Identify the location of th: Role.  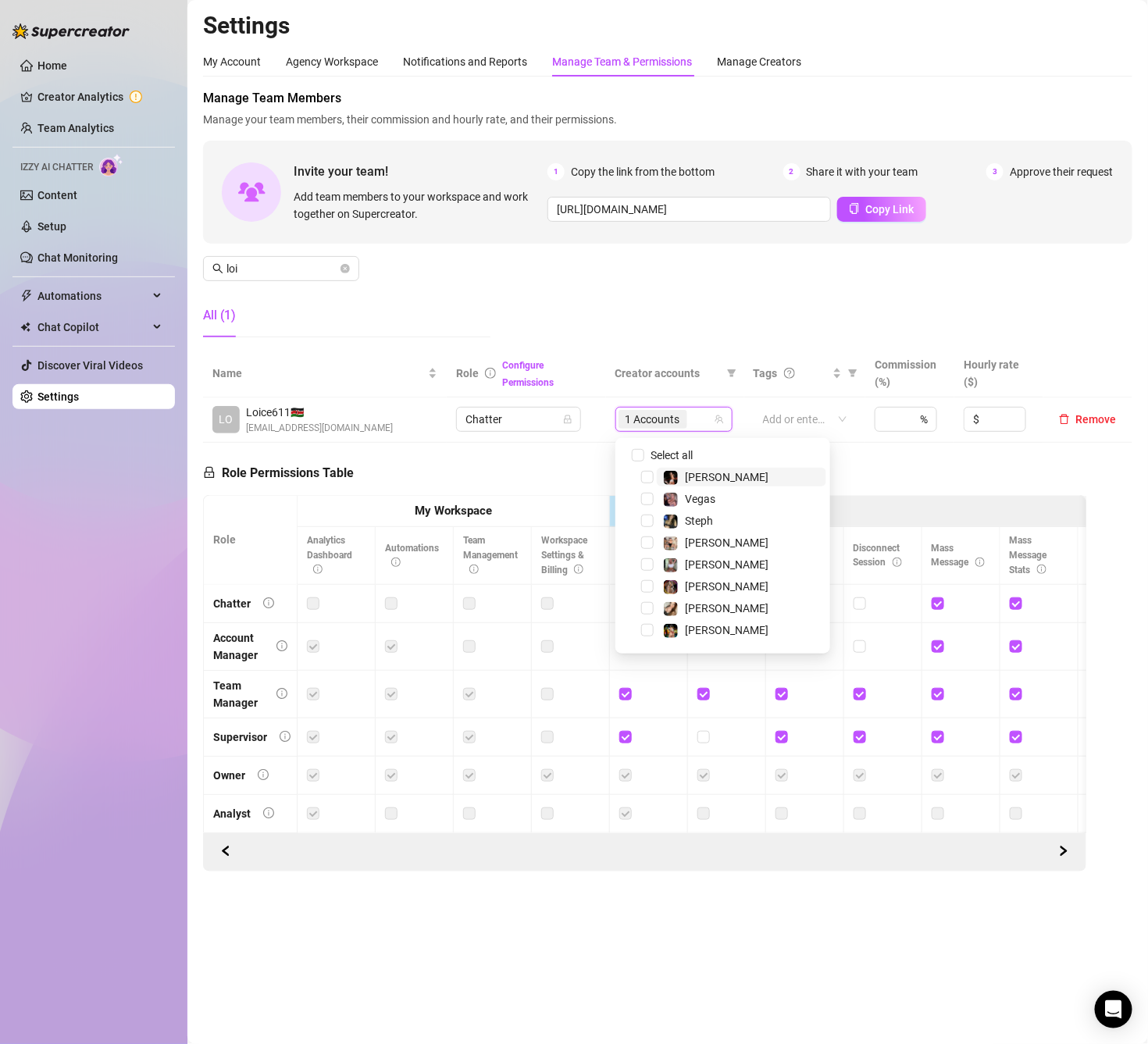
(251, 540).